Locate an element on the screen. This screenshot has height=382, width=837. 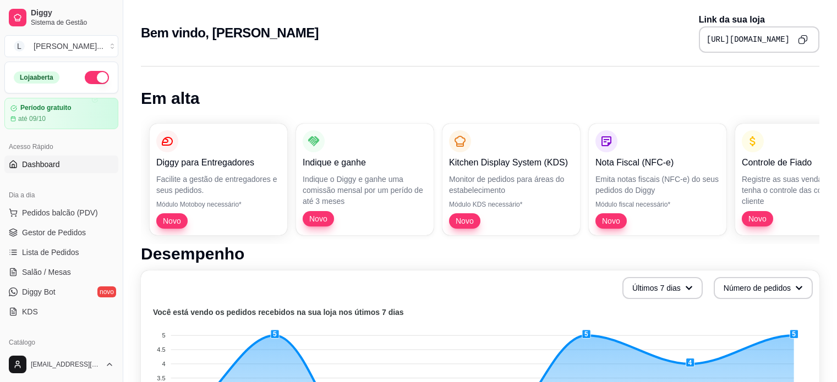
span: Salão / Mesas is located at coordinates (46, 272).